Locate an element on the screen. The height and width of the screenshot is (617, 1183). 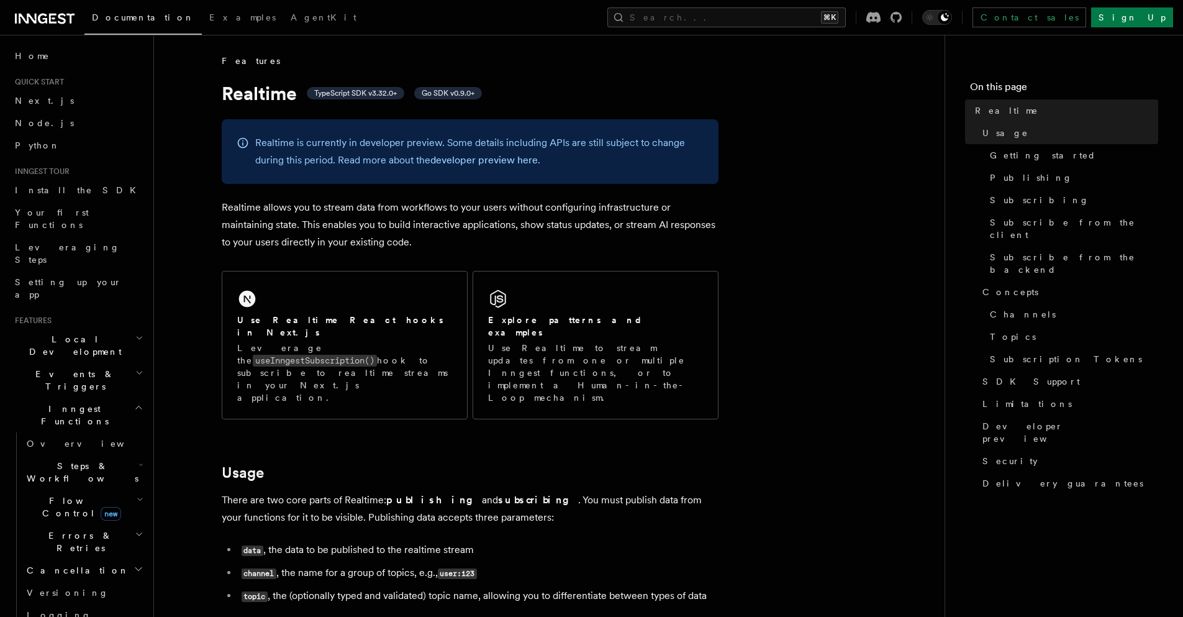
span: Next.js is located at coordinates (44, 101).